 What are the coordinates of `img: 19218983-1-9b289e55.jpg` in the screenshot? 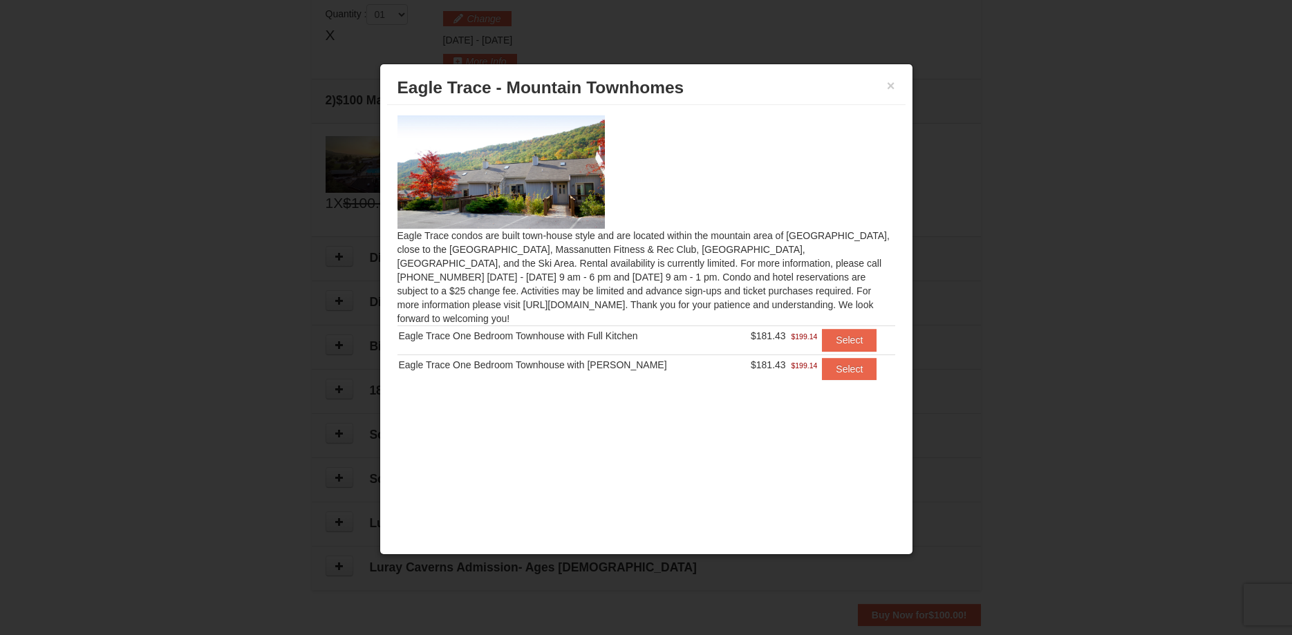 It's located at (501, 172).